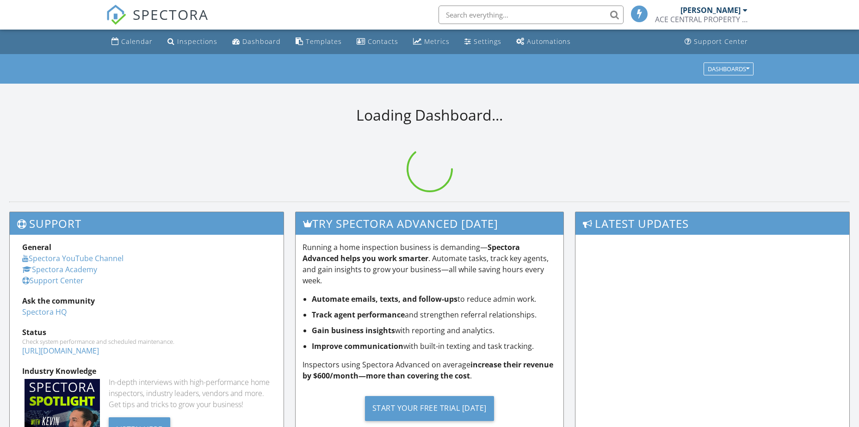 The image size is (859, 427). What do you see at coordinates (720, 41) in the screenshot?
I see `div: Support Center` at bounding box center [720, 41].